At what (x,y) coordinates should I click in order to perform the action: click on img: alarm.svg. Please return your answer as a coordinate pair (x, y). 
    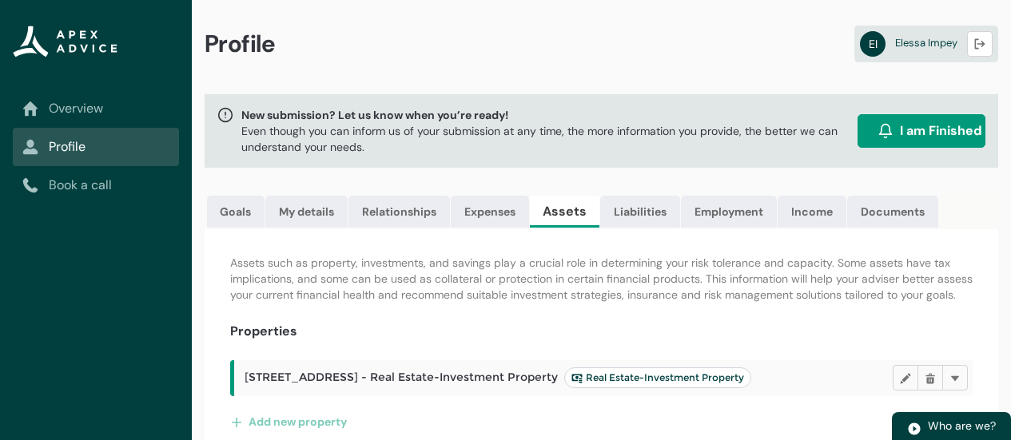
    Looking at the image, I should click on (886, 131).